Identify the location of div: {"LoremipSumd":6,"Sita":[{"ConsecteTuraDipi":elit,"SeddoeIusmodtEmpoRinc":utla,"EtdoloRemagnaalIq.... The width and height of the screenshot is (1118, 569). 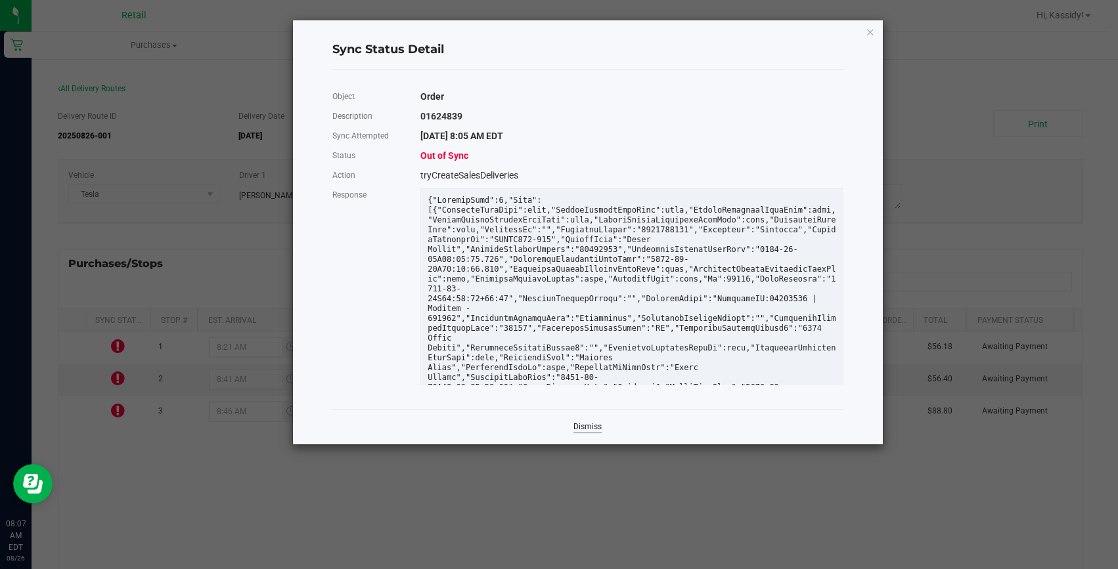
(631, 324).